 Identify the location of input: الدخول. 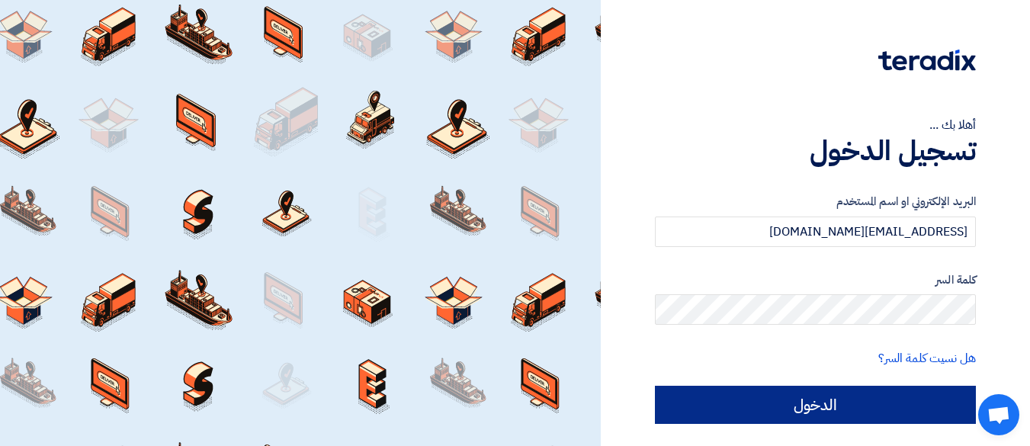
(815, 405).